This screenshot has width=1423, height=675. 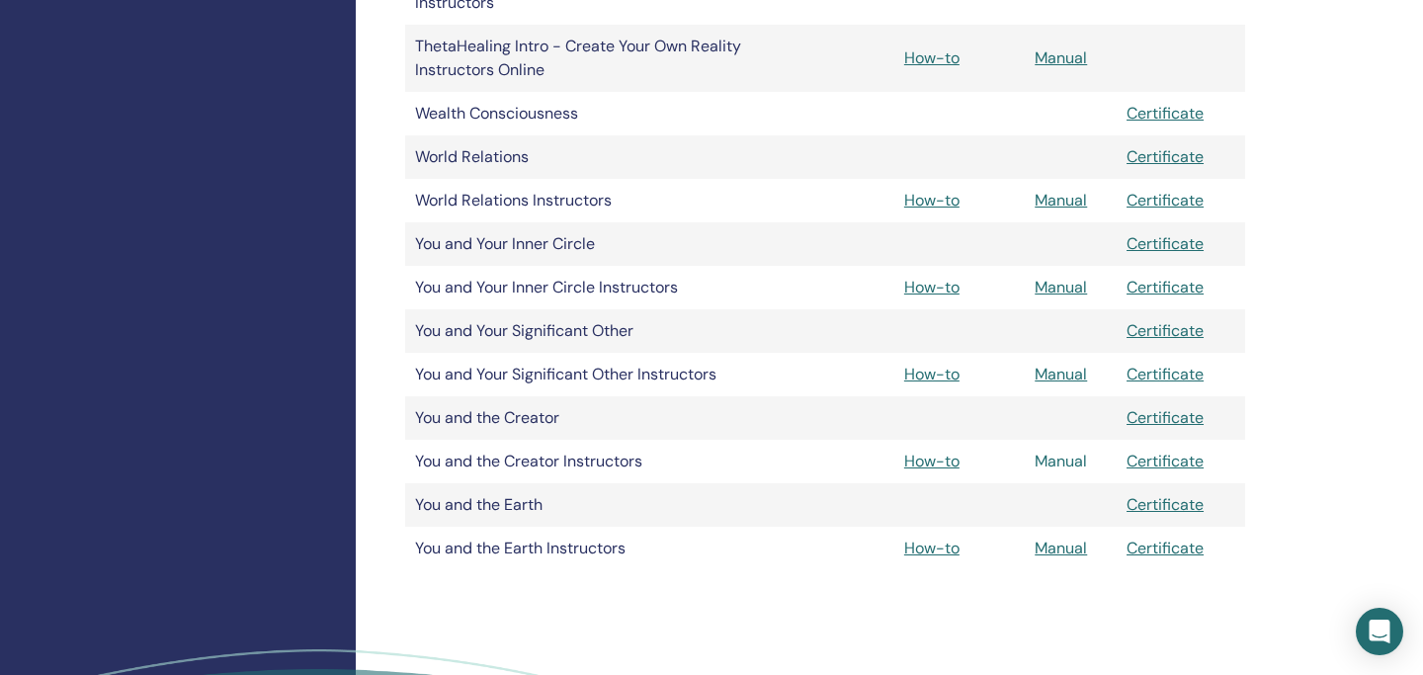 What do you see at coordinates (583, 157) in the screenshot?
I see `td: World Relations` at bounding box center [583, 157].